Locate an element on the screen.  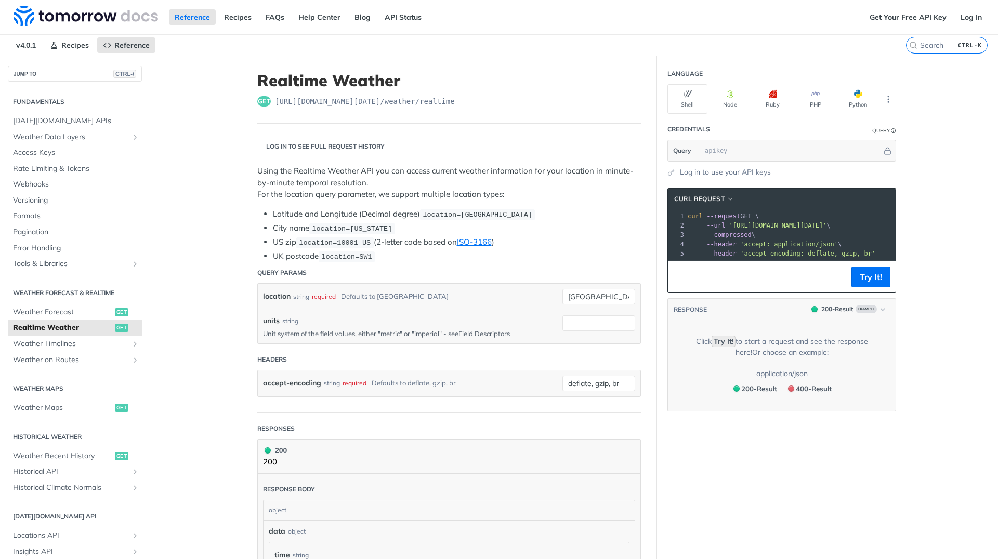
div: Credentials is located at coordinates (689, 129).